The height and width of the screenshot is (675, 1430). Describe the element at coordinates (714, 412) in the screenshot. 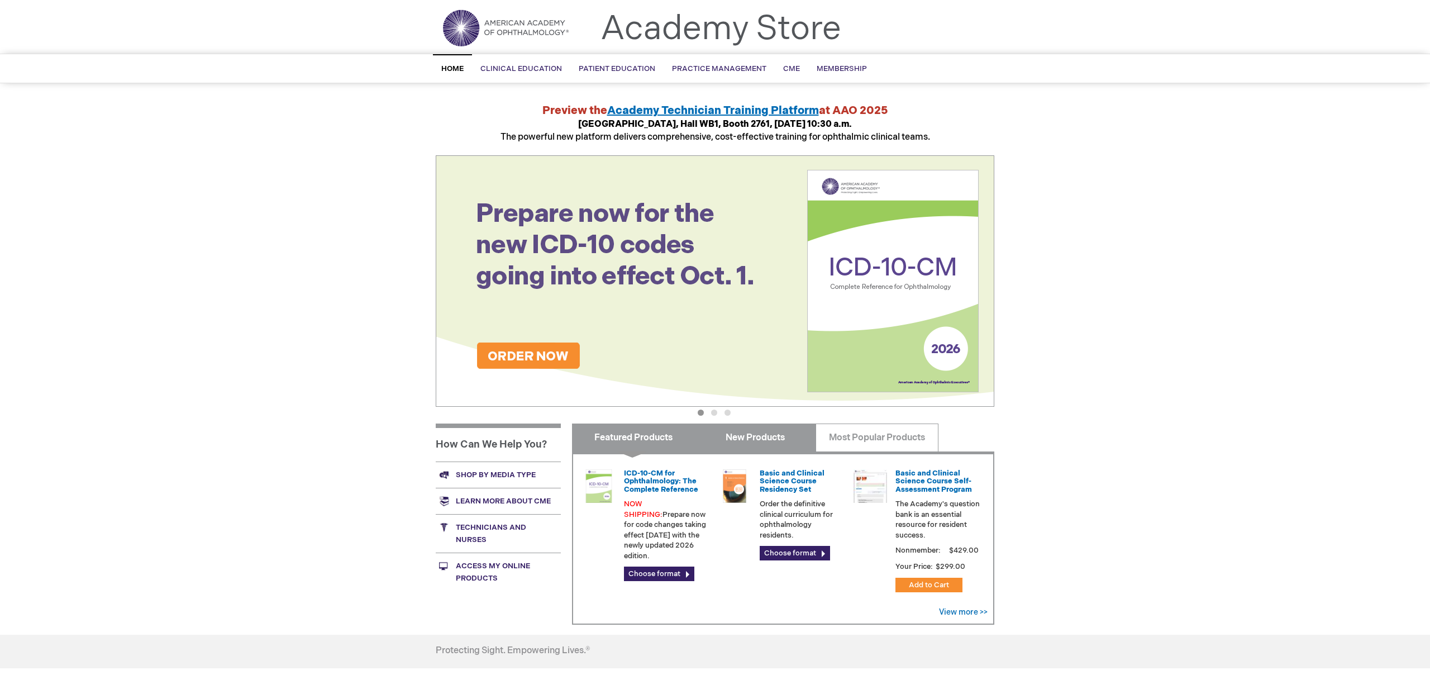

I see `button: 2 of 3` at that location.